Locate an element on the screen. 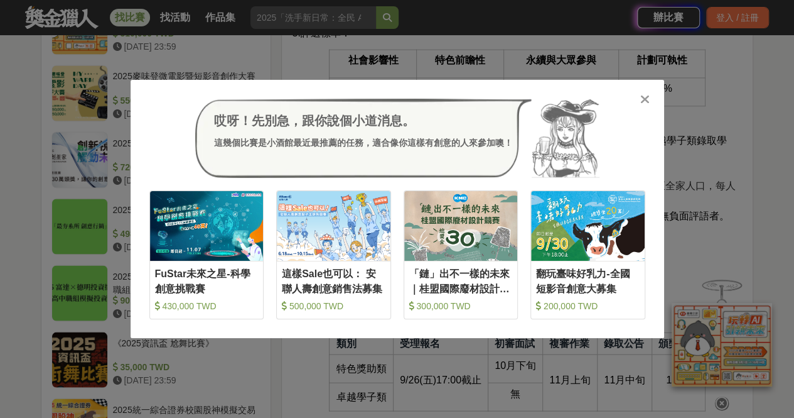 Image resolution: width=794 pixels, height=418 pixels. div: 翻玩臺味好乳力-全國短影音創意大募集 is located at coordinates (588, 280).